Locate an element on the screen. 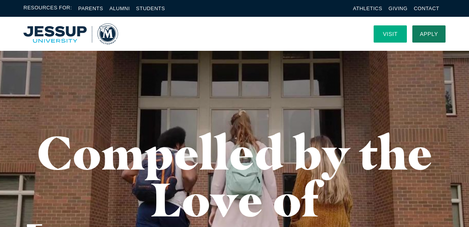 The width and height of the screenshot is (469, 227). a: Alumni is located at coordinates (120, 8).